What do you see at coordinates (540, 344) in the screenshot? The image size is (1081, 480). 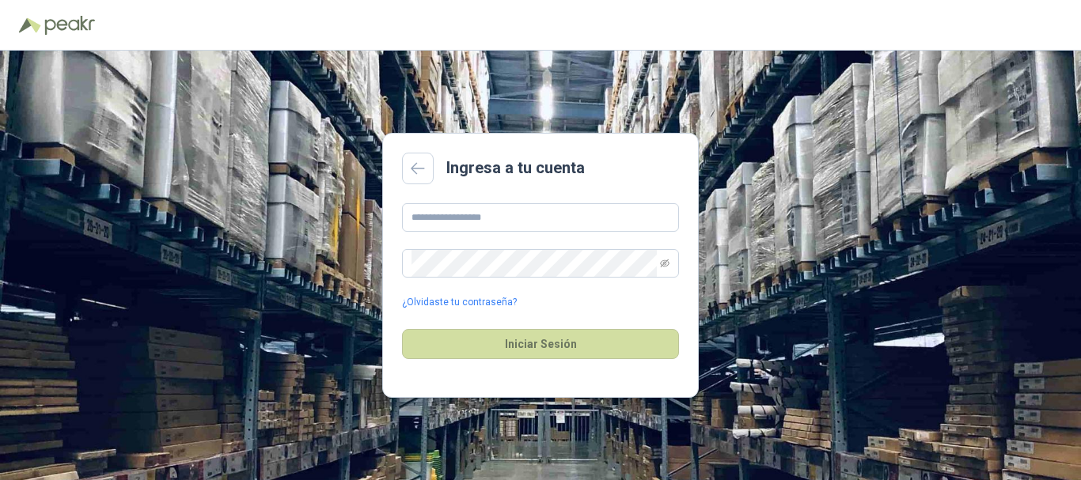 I see `button: Iniciar Sesión` at bounding box center [540, 344].